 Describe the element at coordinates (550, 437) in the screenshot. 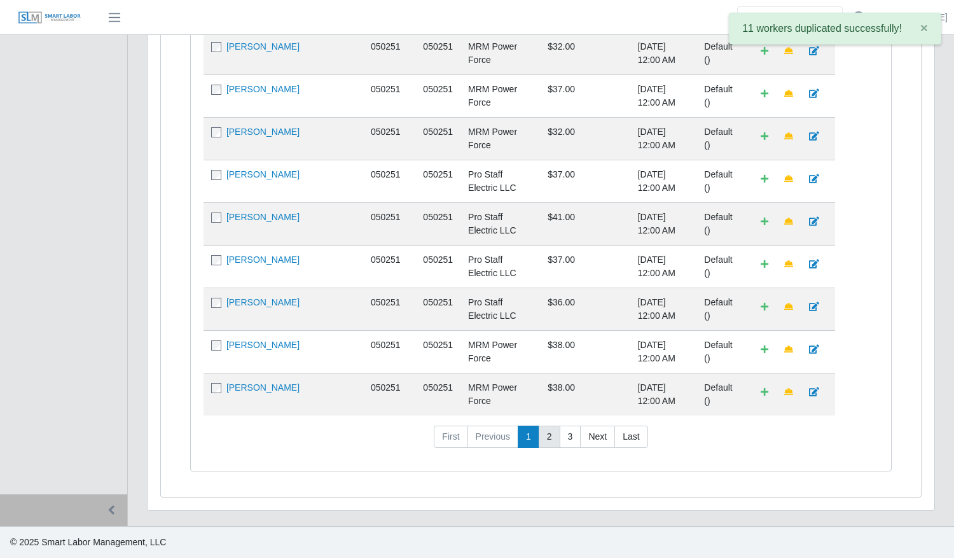

I see `a: 2` at that location.